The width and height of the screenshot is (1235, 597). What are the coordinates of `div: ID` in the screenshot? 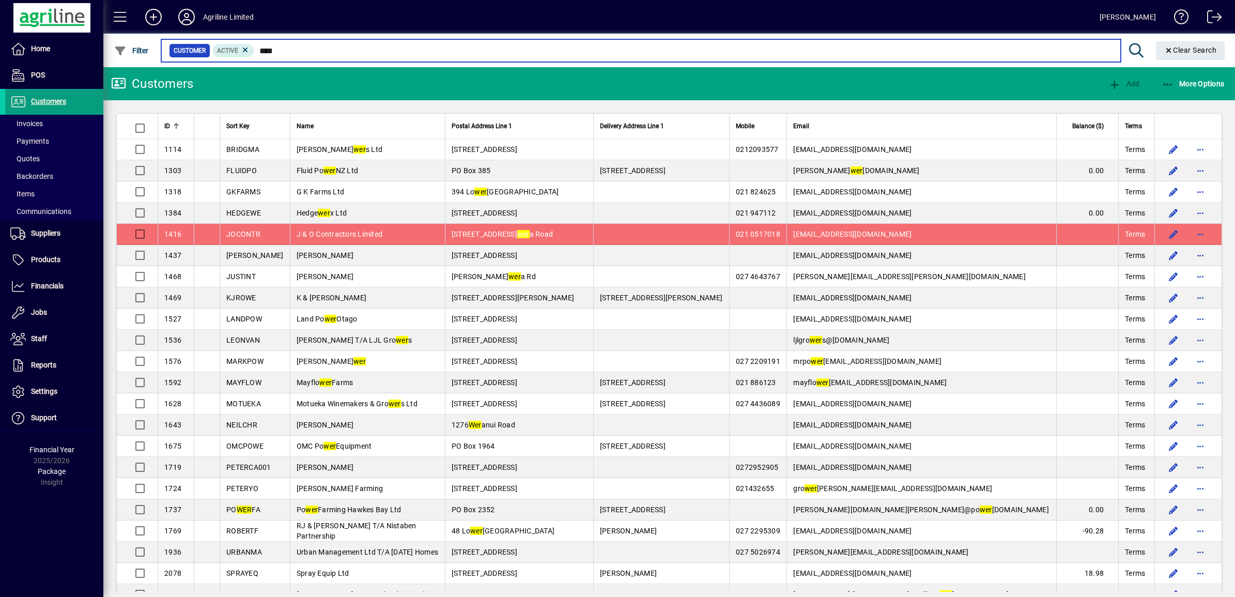 It's located at (176, 126).